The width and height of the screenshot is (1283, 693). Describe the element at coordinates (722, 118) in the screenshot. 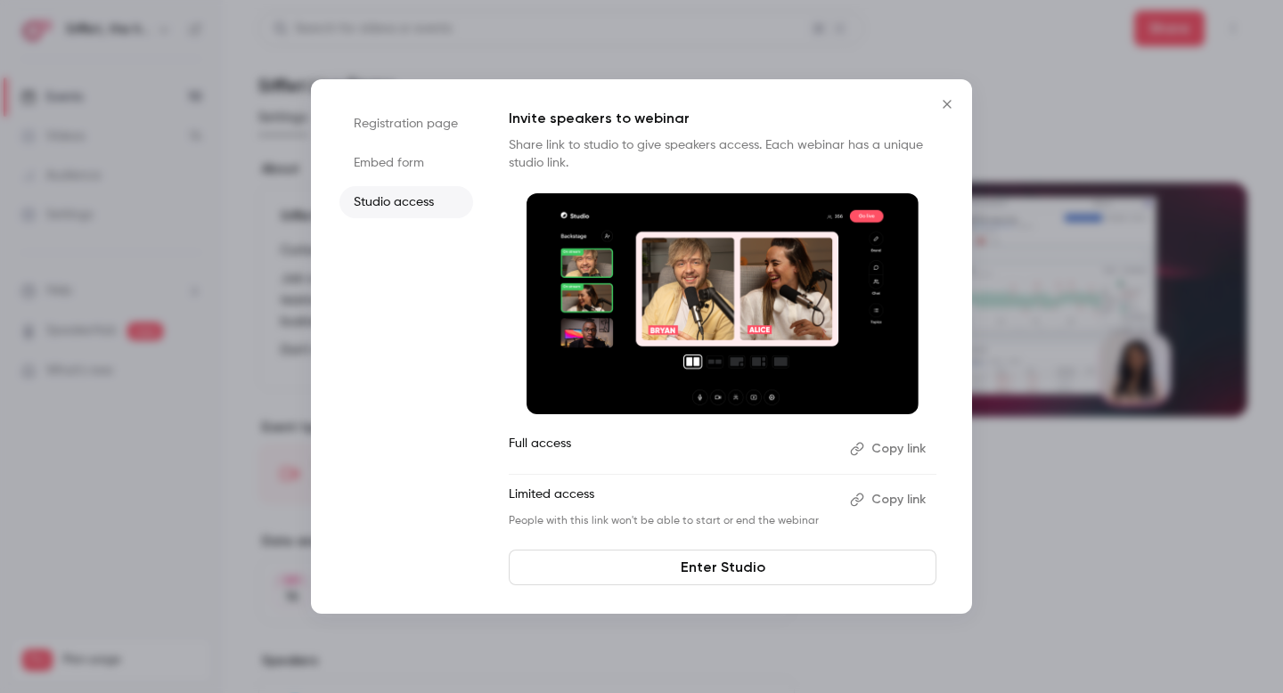

I see `p: Invite speakers to webinar` at that location.